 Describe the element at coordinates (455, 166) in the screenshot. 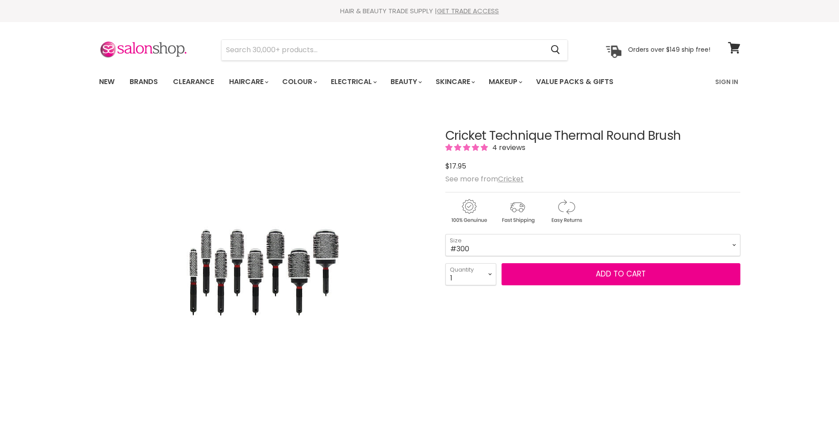

I see `span: $17.95` at that location.